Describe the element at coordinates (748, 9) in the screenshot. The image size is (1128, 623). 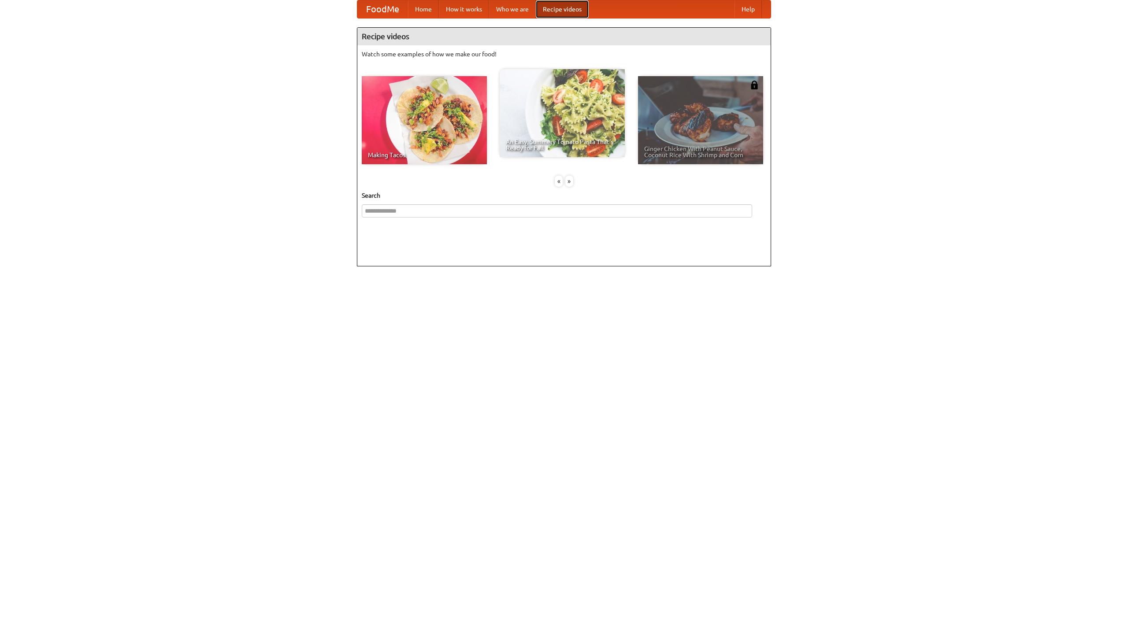
I see `a: Help` at that location.